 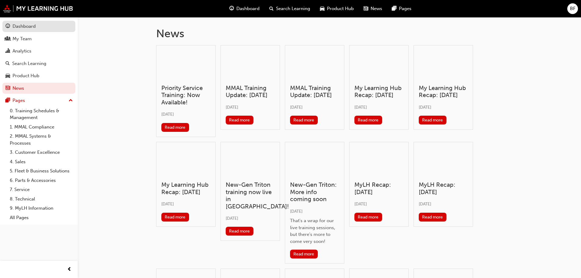 I want to click on a: news-iconNews, so click(x=373, y=9).